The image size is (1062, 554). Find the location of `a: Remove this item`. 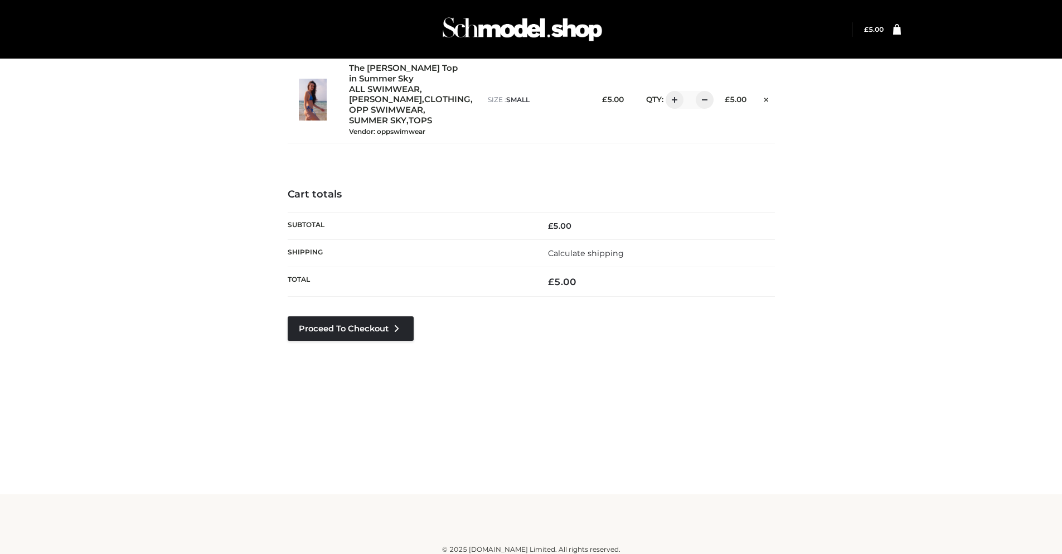

a: Remove this item is located at coordinates (766, 98).